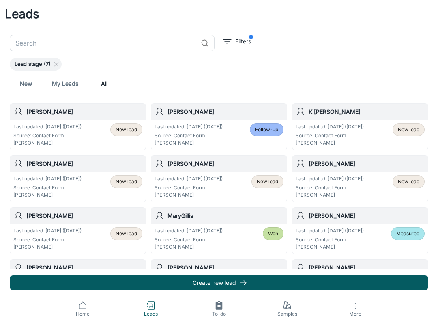  I want to click on p: Filters, so click(243, 41).